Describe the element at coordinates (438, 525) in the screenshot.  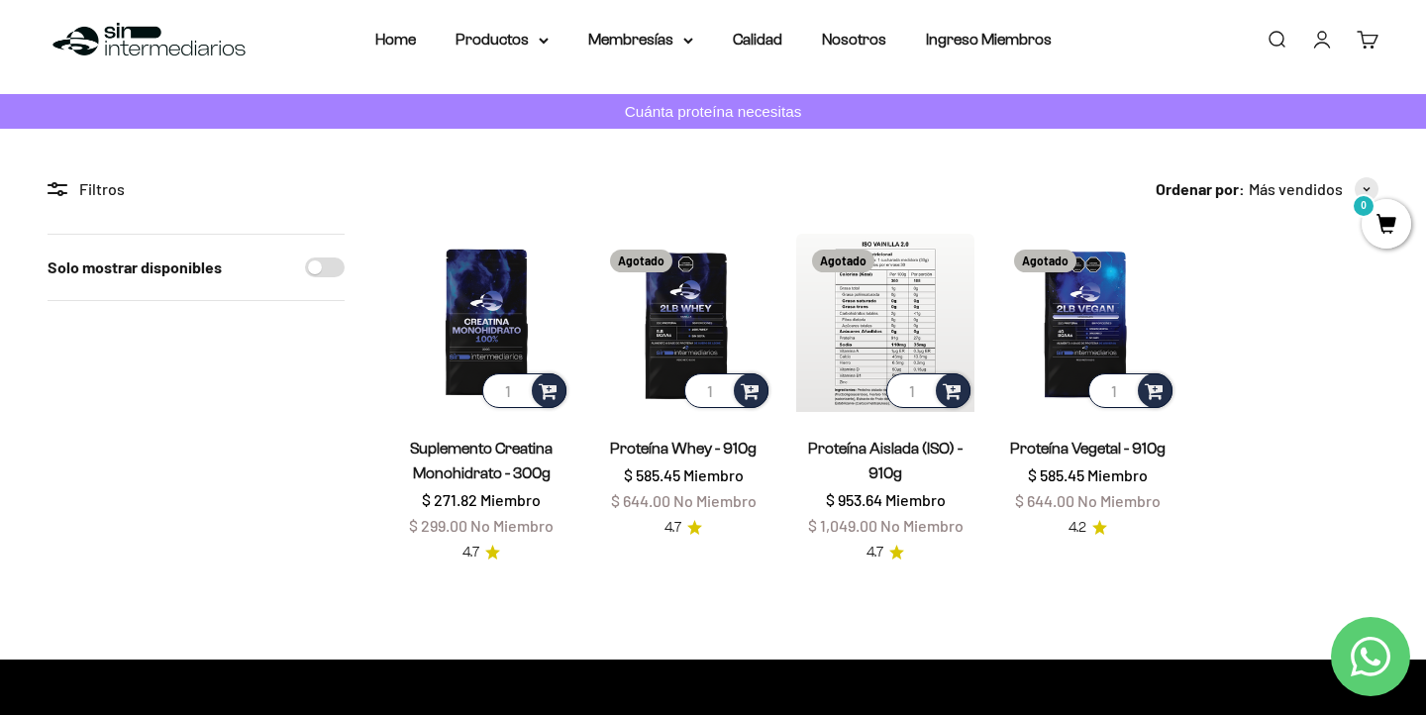
I see `span: $ 299.00` at that location.